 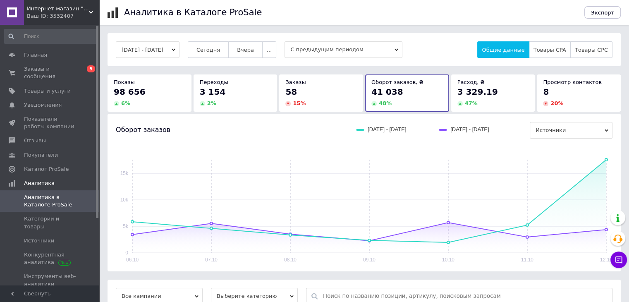 I want to click on button: Вчера, so click(x=245, y=50).